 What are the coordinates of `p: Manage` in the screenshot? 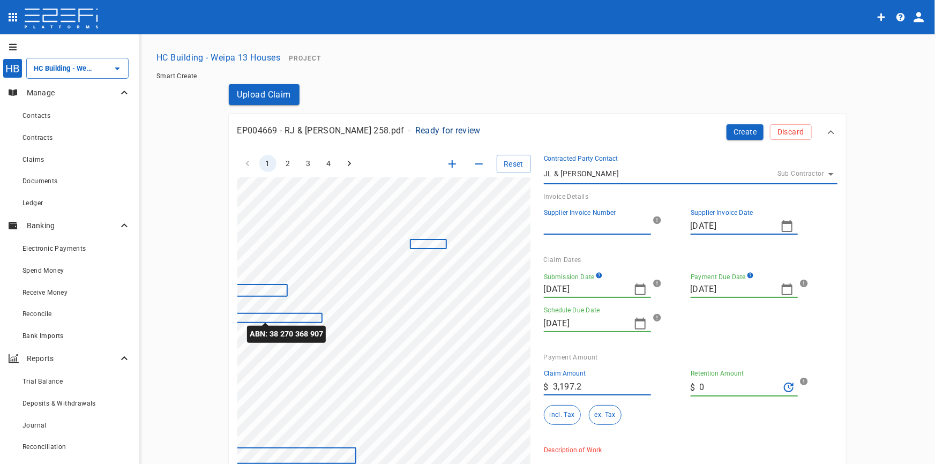 It's located at (72, 93).